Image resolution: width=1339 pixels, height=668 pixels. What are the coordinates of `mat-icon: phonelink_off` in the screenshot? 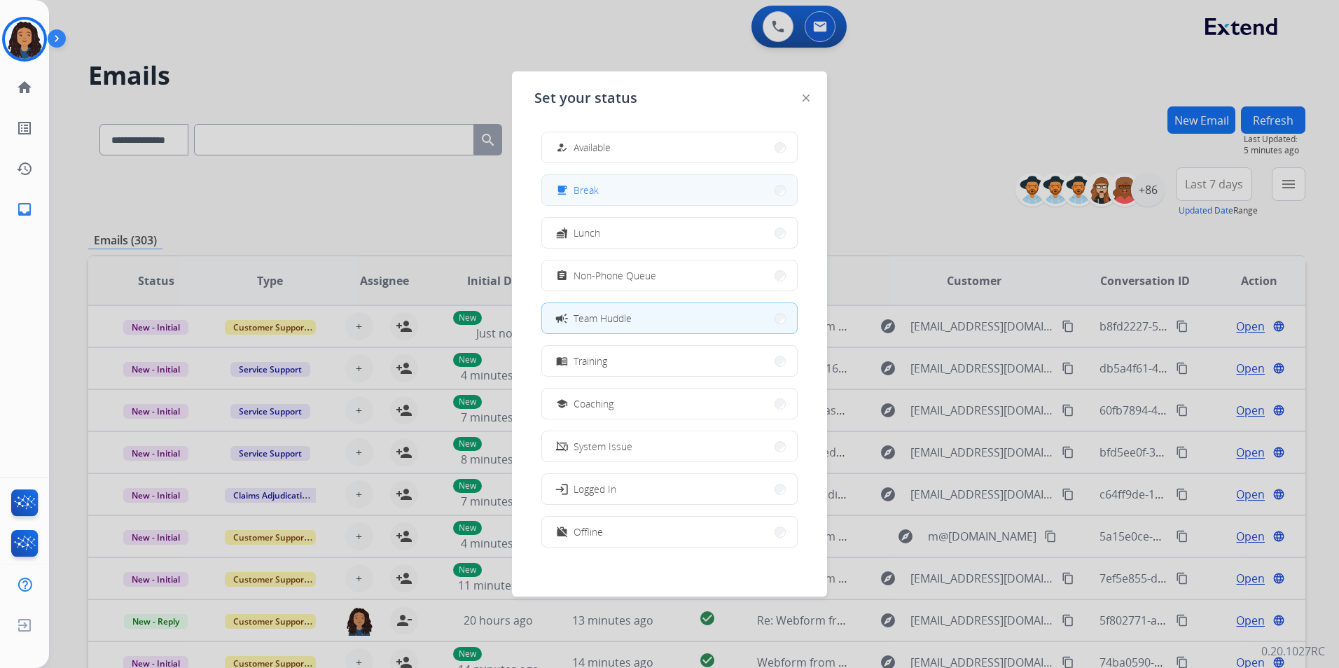 It's located at (562, 446).